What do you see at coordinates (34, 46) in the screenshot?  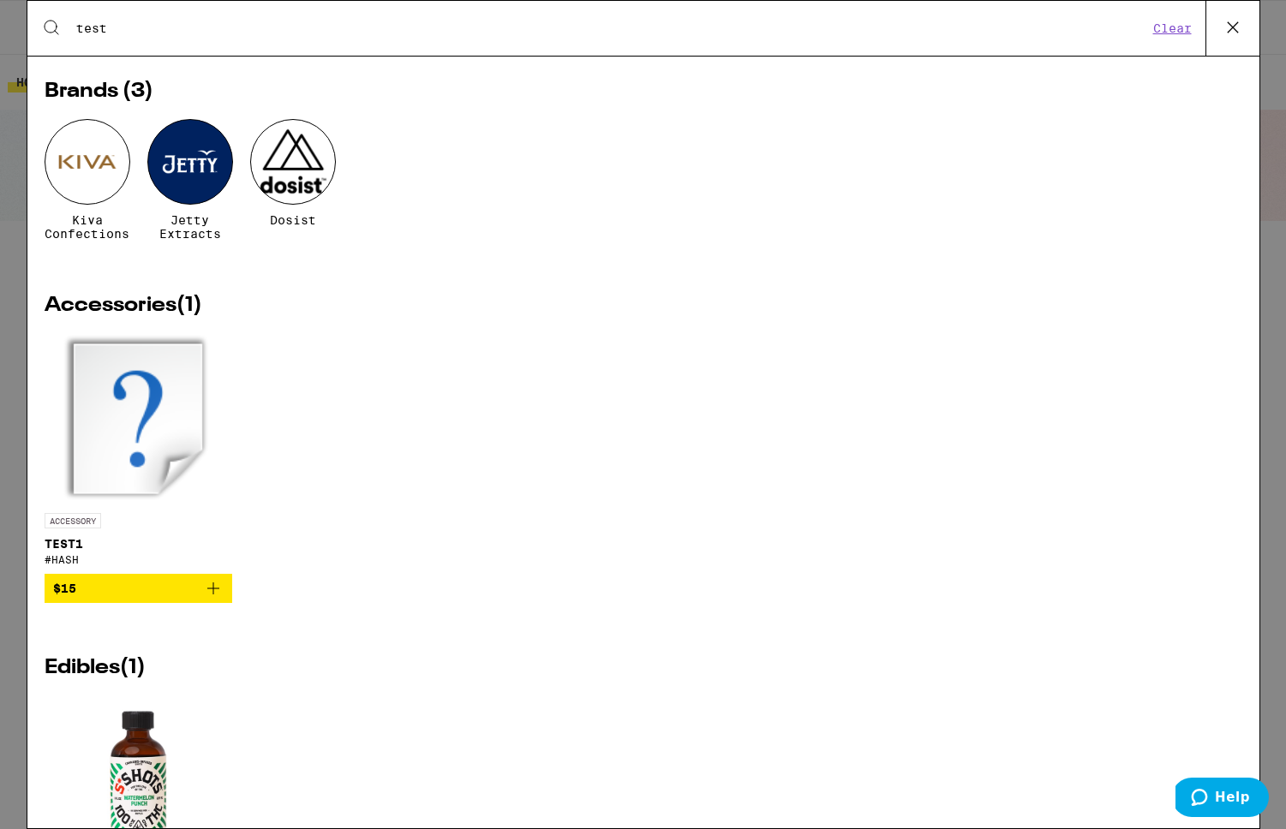 I see `img: smile_yellow.png` at bounding box center [34, 46].